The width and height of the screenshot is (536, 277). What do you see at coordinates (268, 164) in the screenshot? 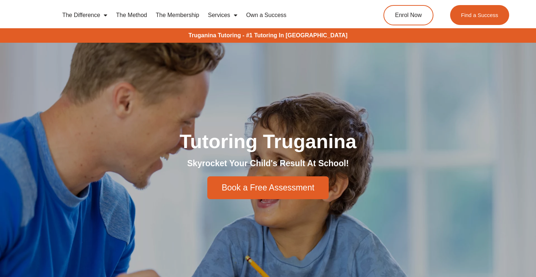
I see `h2: Skyrocket Your Child's Result At School!` at bounding box center [268, 164].